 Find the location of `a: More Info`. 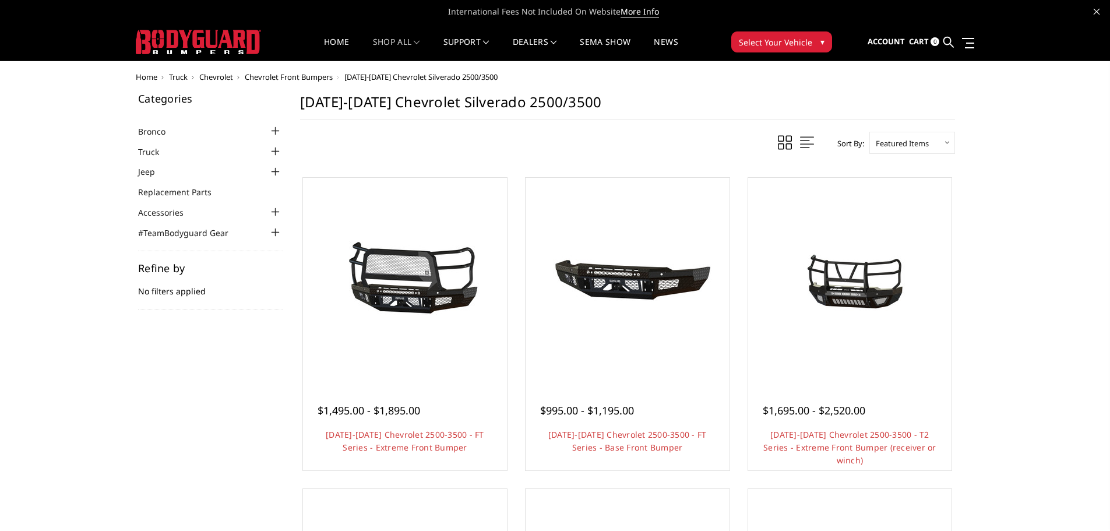

a: More Info is located at coordinates (640, 12).